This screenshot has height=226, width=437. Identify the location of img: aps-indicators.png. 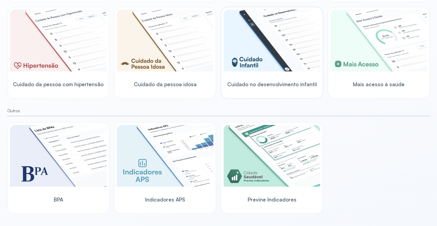
(165, 156).